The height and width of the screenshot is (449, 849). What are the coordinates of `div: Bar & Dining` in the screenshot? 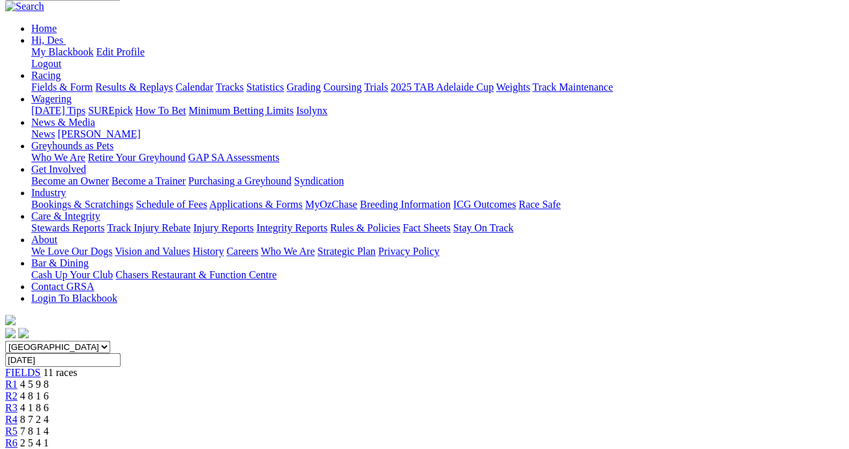 It's located at (438, 275).